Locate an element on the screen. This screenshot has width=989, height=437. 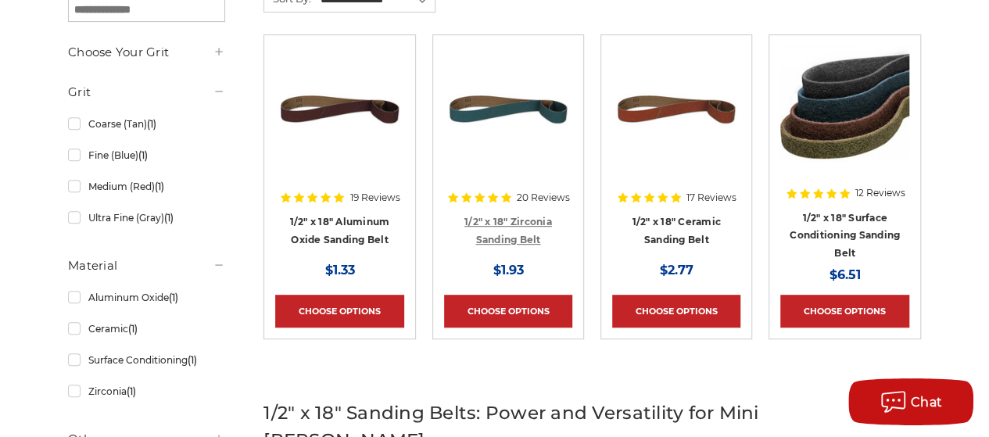
a: 1/2" x 18" Aluminum Oxide File Belt is located at coordinates (339, 131).